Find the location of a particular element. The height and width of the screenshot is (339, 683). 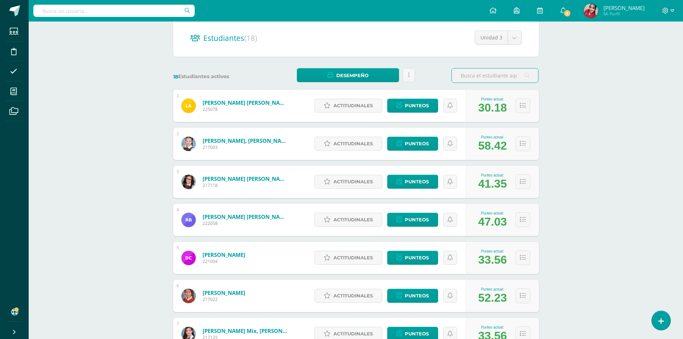

span: 217003 is located at coordinates (246, 147).